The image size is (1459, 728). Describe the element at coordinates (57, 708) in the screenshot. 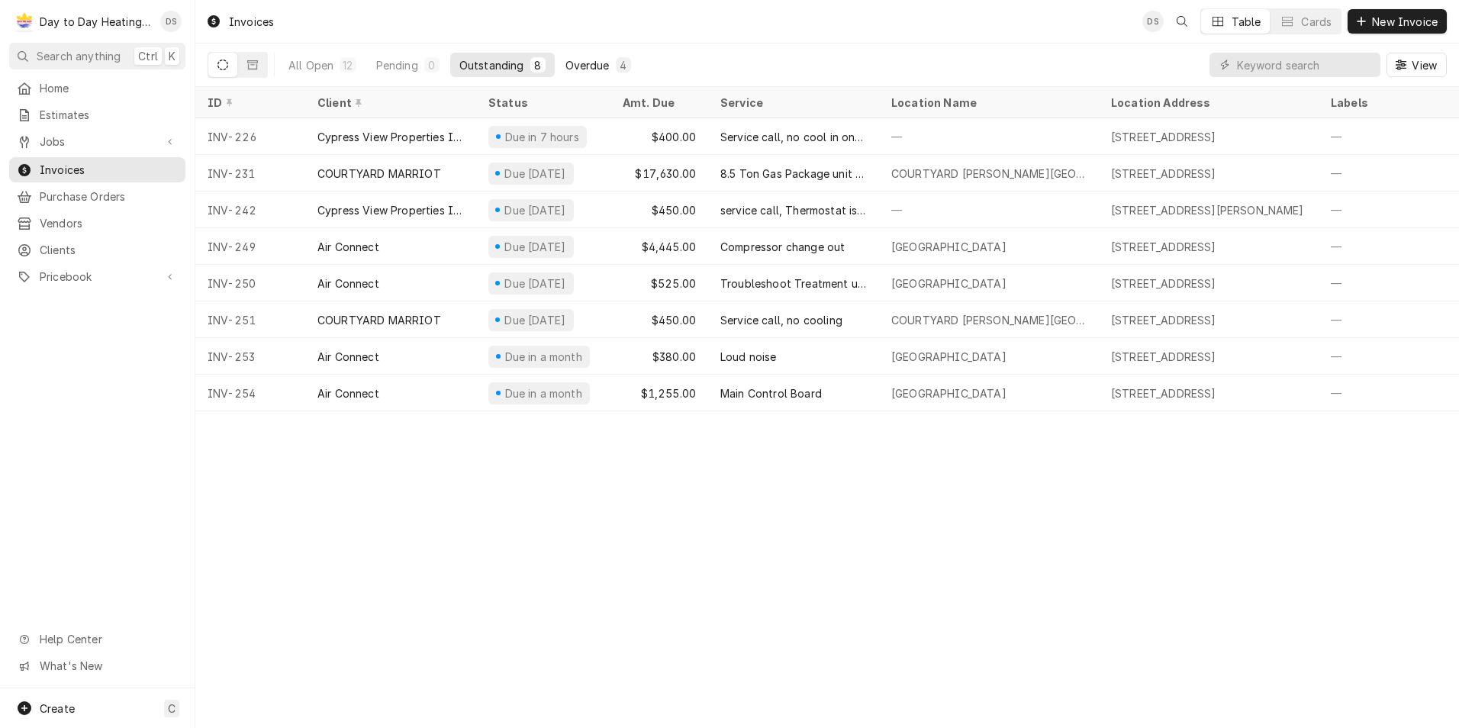

I see `span: Create` at that location.